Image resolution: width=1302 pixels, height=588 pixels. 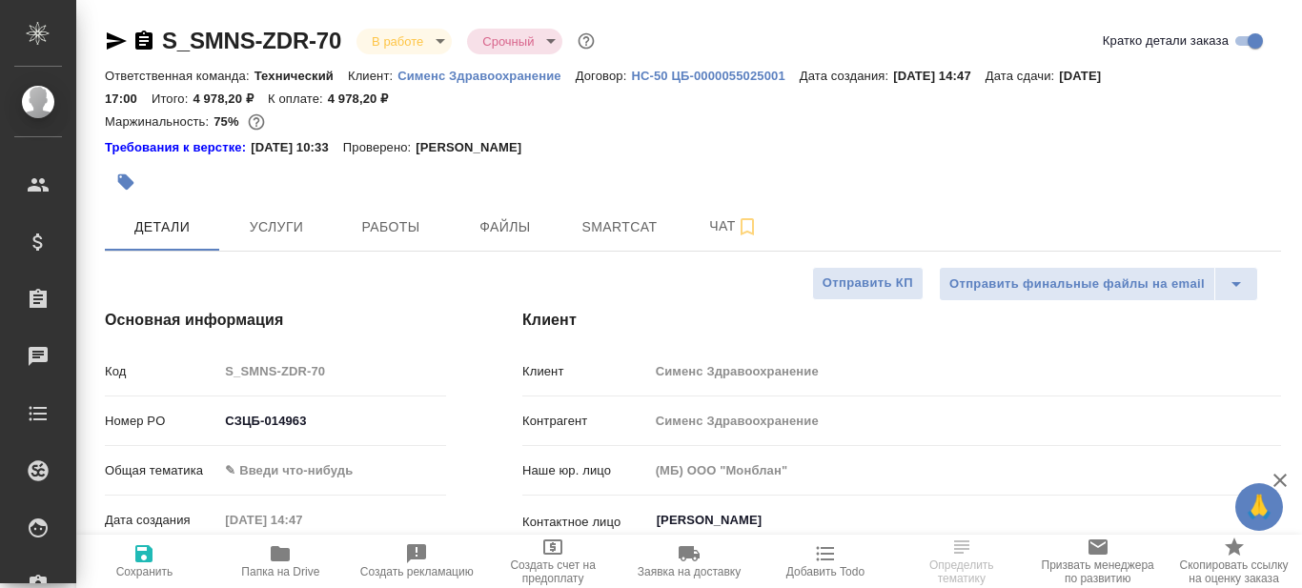 I want to click on h4: Клиент, so click(x=901, y=320).